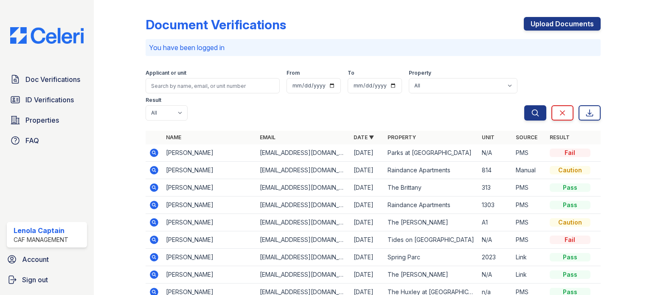 The height and width of the screenshot is (295, 652). I want to click on div: Lenola Captain, so click(41, 230).